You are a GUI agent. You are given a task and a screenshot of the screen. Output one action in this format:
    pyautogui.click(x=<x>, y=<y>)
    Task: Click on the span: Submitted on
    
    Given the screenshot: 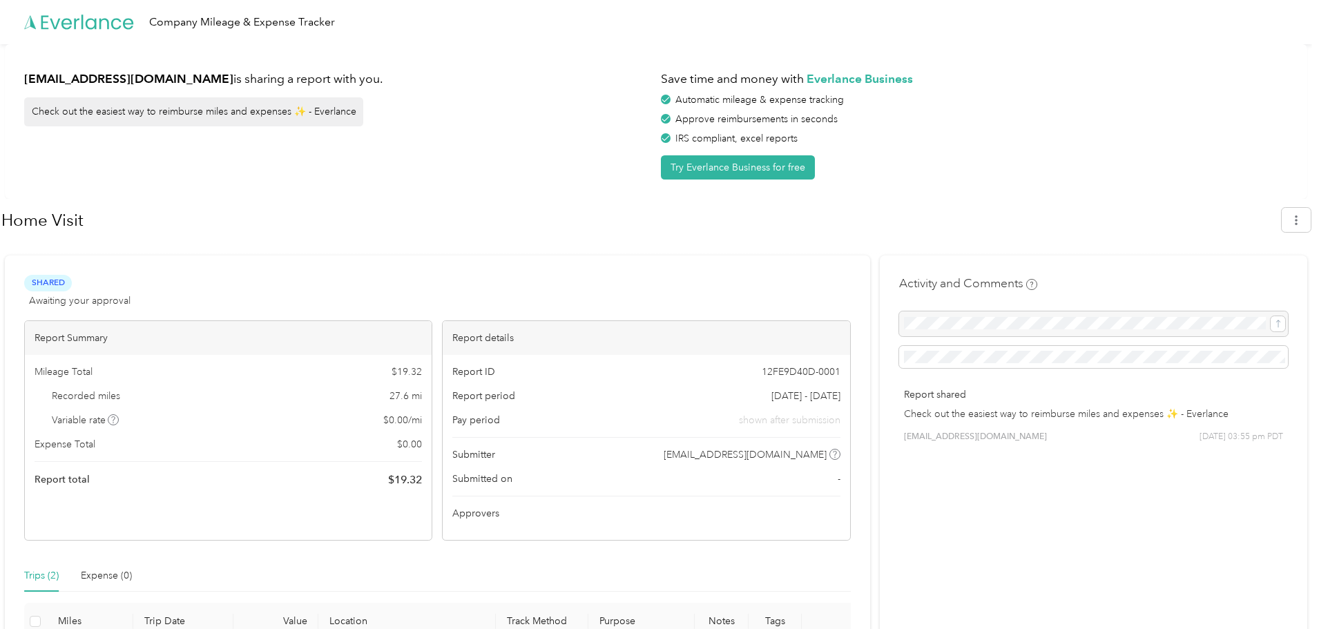 What is the action you would take?
    pyautogui.click(x=482, y=479)
    